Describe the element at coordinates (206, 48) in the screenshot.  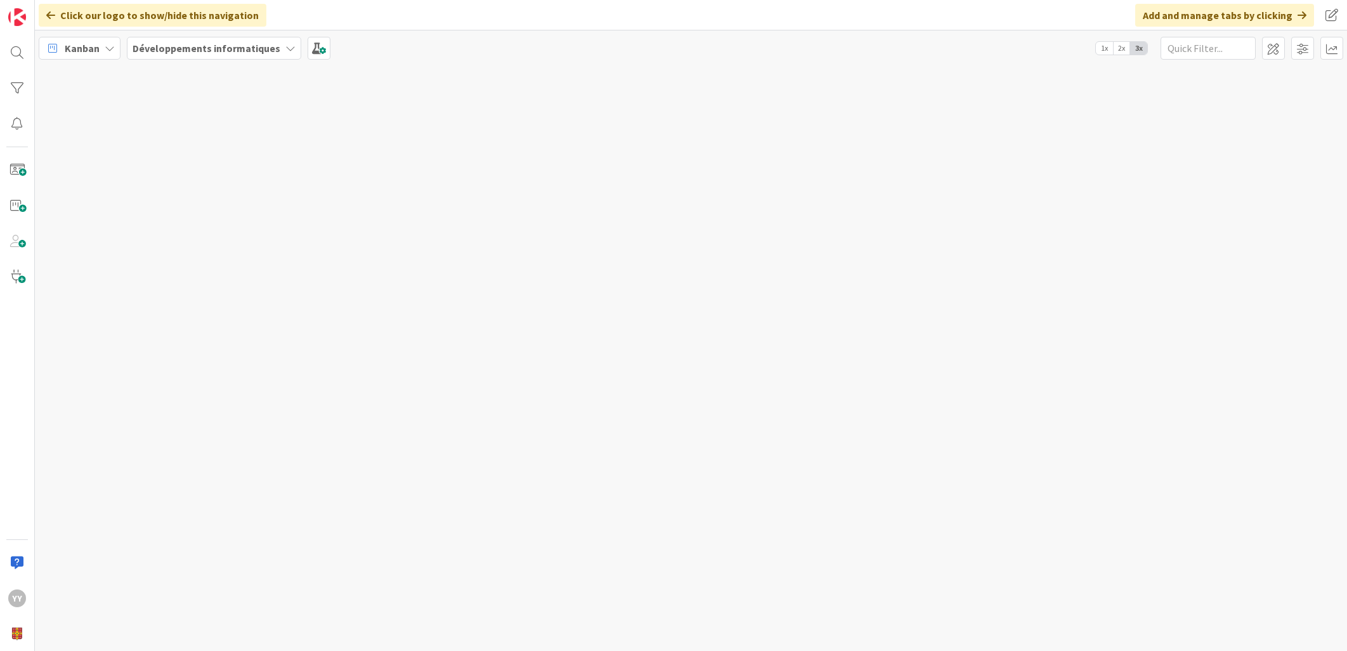
I see `b: Développements informatiques` at that location.